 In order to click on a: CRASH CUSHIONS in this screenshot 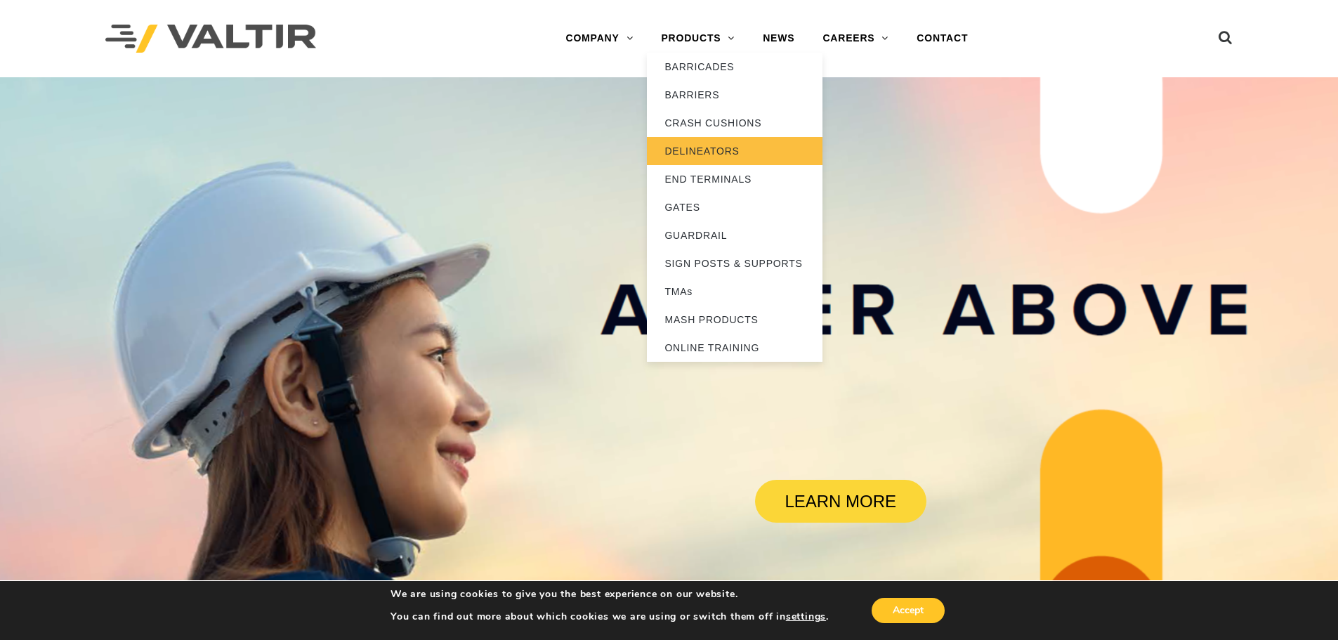, I will do `click(735, 123)`.